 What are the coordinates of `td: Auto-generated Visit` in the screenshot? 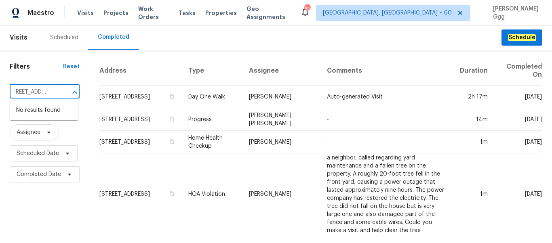 It's located at (387, 97).